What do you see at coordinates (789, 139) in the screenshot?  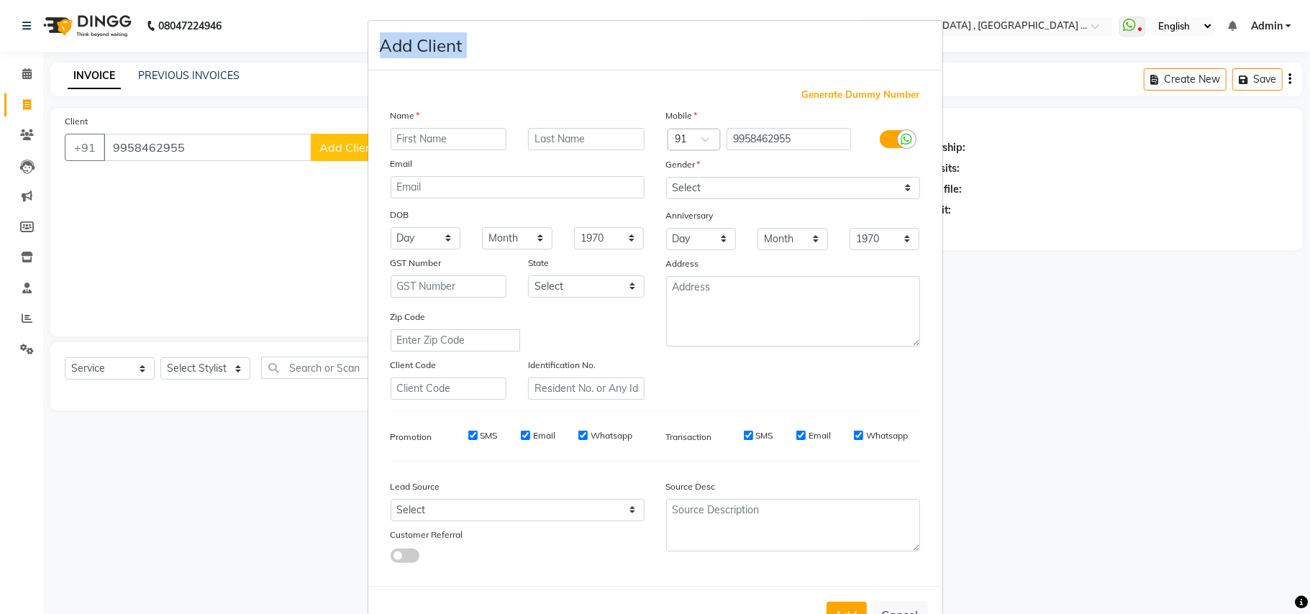 I see `input: Mobile` at bounding box center [789, 139].